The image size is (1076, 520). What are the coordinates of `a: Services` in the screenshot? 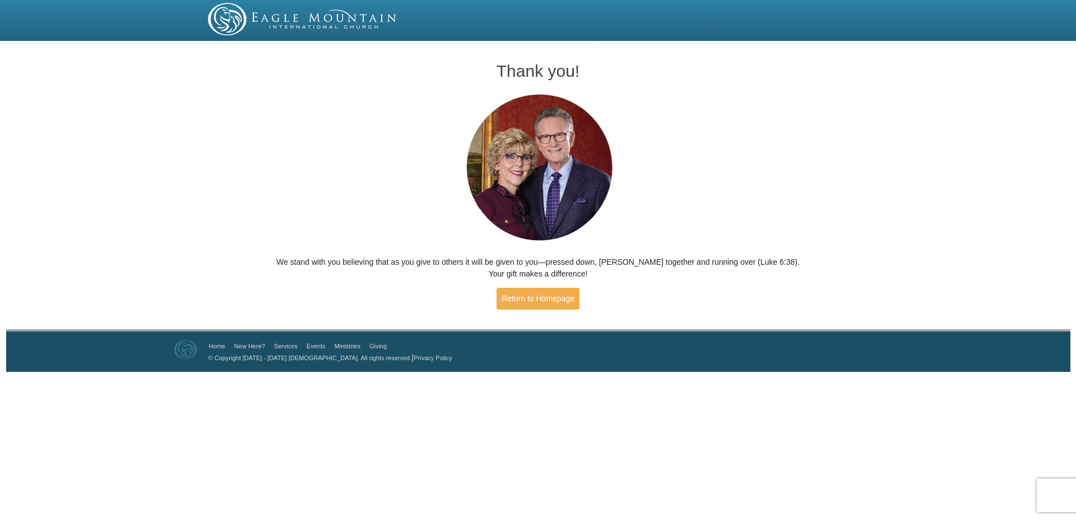 It's located at (286, 346).